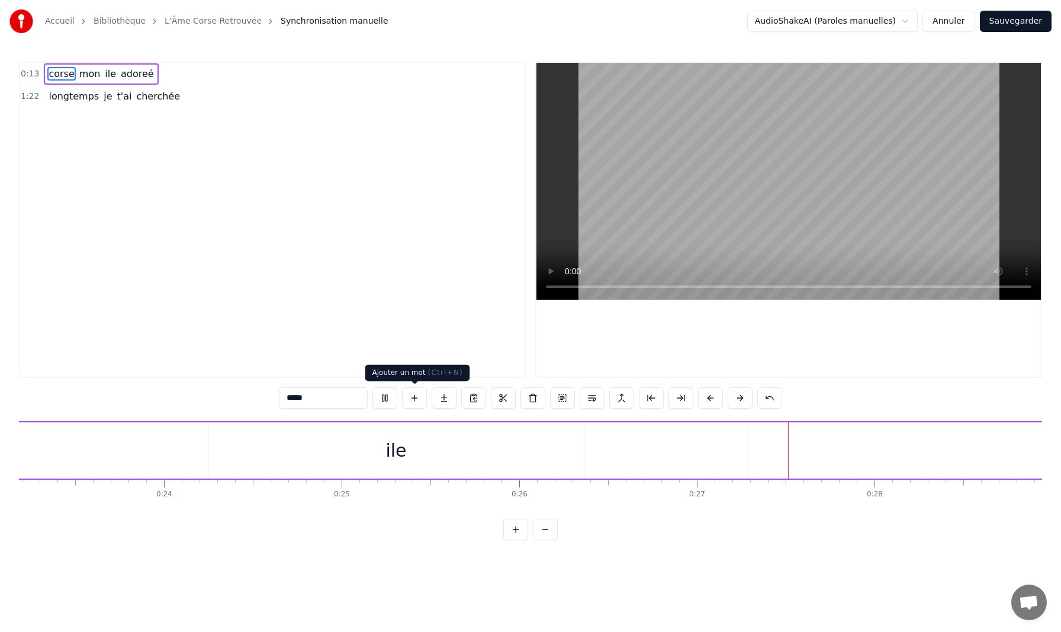 This screenshot has height=632, width=1061. I want to click on a: Bibliothèque, so click(120, 21).